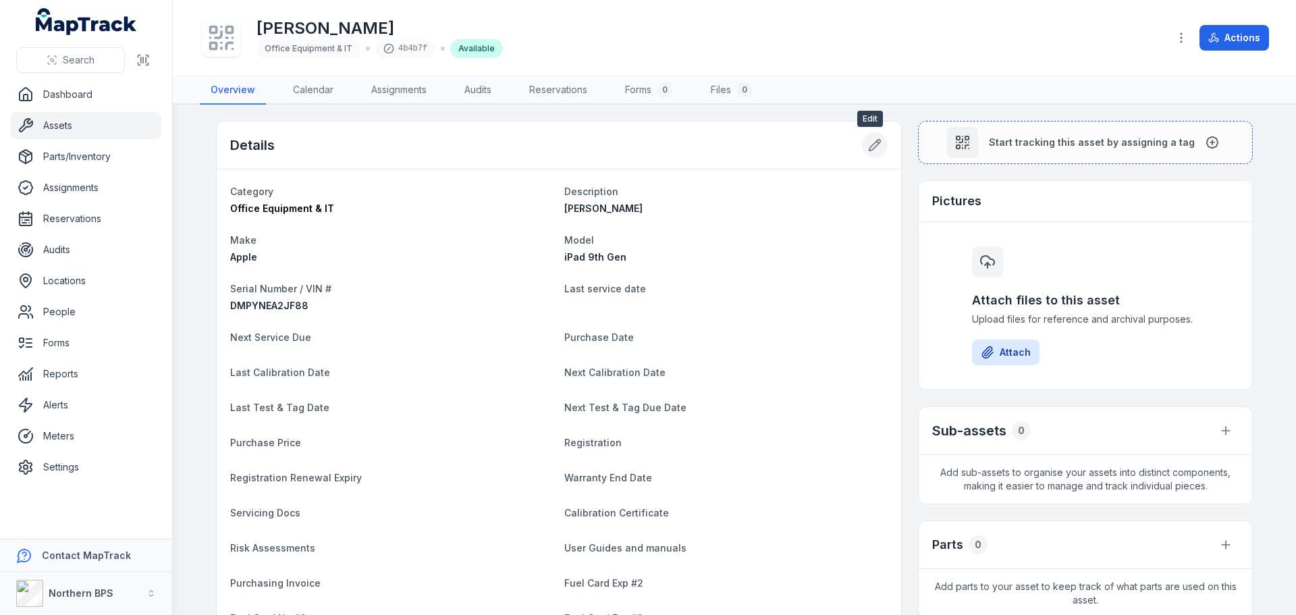 The image size is (1296, 615). I want to click on span: Last Test & Tag Date, so click(279, 407).